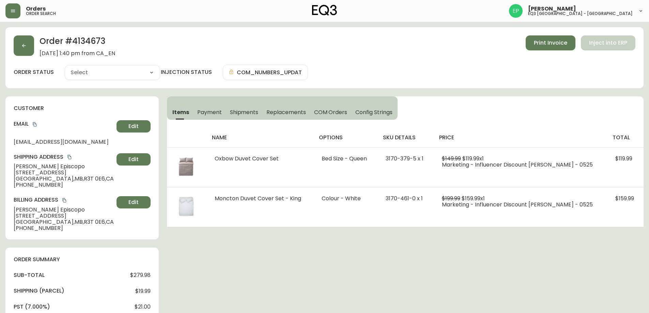  Describe the element at coordinates (258, 198) in the screenshot. I see `span: Moncton Duvet Cover Set - King` at that location.